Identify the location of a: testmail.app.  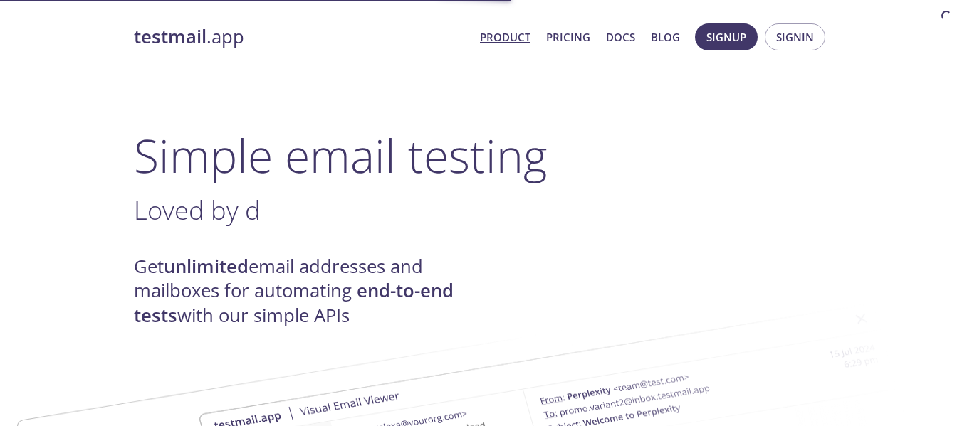
(301, 37).